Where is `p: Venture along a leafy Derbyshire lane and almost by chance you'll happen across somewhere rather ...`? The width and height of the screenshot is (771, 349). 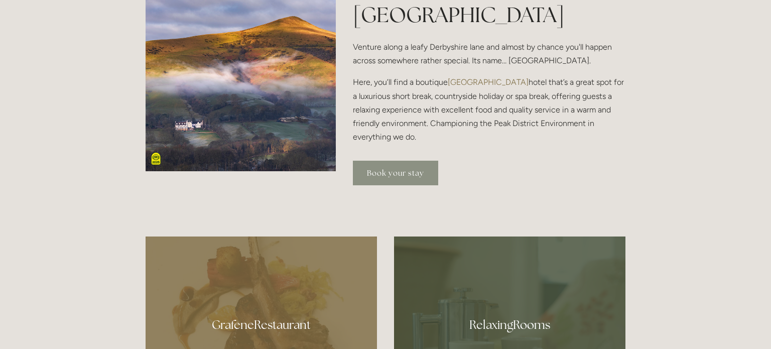 p: Venture along a leafy Derbyshire lane and almost by chance you'll happen across somewhere rather ... is located at coordinates (489, 54).